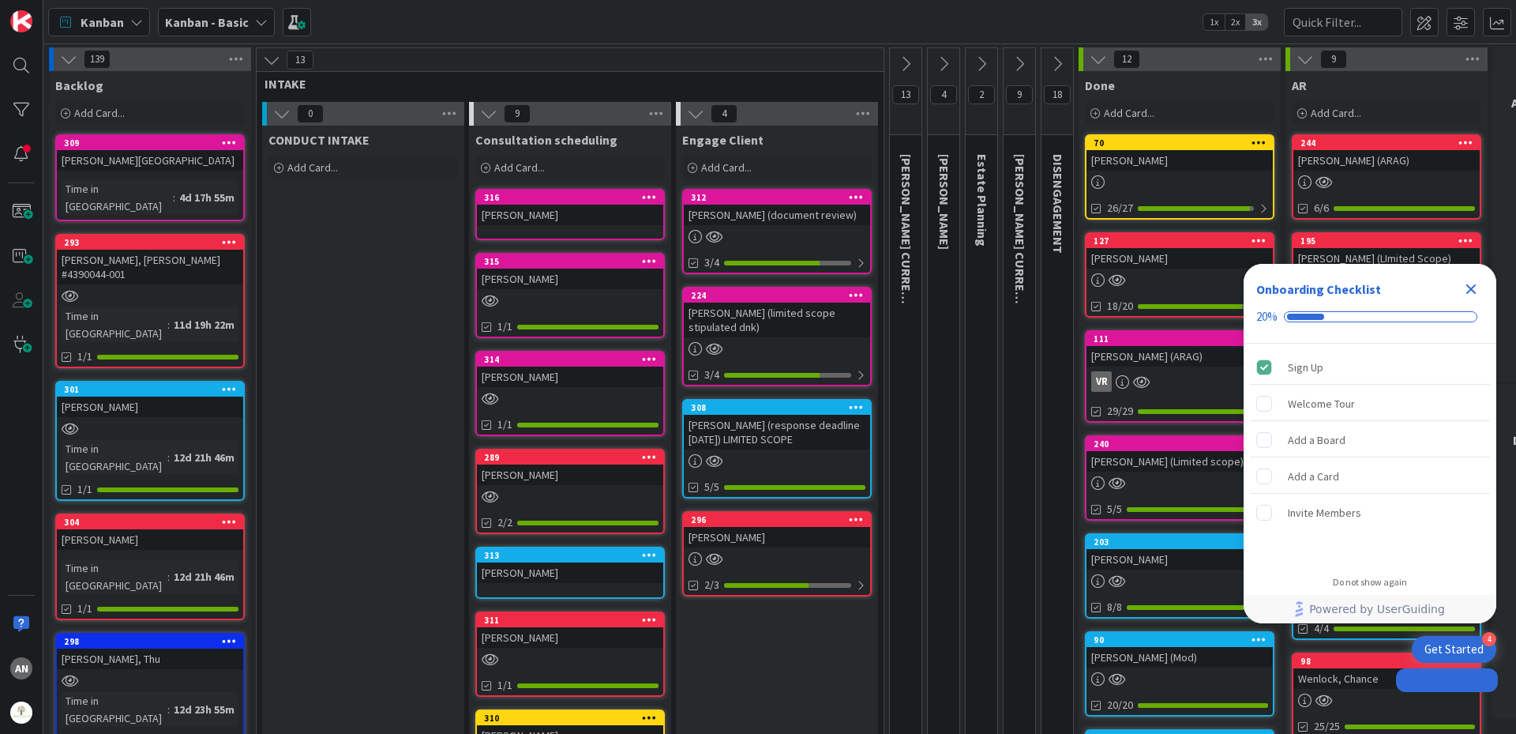 The height and width of the screenshot is (734, 1516). I want to click on span: 2/2, so click(505, 522).